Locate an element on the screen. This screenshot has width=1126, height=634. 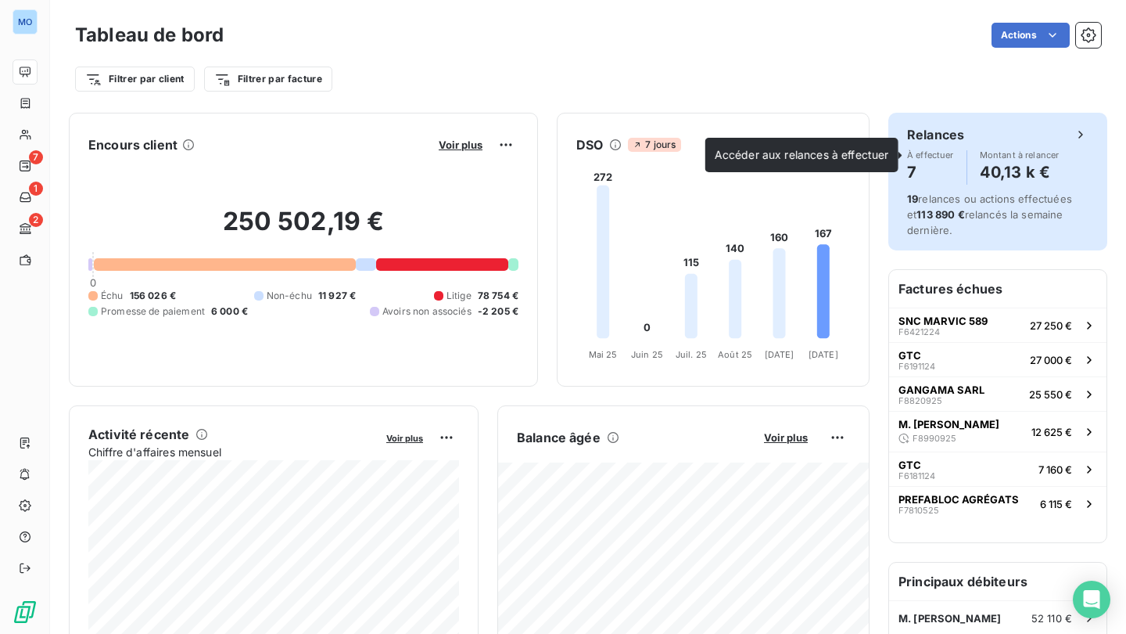
h6: DSO is located at coordinates (590, 145).